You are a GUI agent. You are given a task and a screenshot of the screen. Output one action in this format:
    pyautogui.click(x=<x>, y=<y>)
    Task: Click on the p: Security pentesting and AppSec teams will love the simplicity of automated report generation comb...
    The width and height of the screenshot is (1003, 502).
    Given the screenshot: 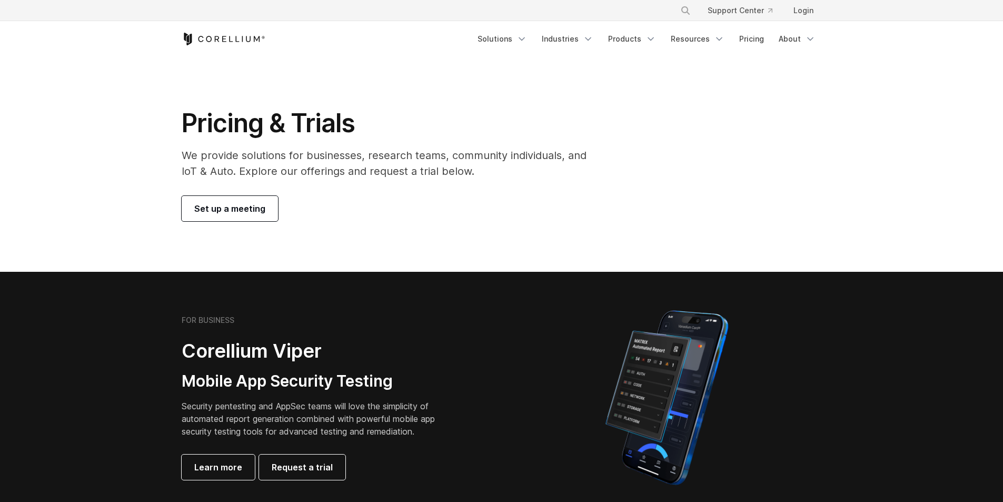 What is the action you would take?
    pyautogui.click(x=316, y=419)
    